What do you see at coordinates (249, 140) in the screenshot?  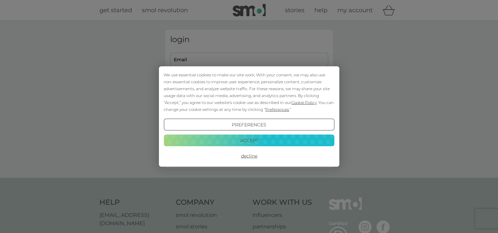 I see `button: Accept` at bounding box center [249, 140].